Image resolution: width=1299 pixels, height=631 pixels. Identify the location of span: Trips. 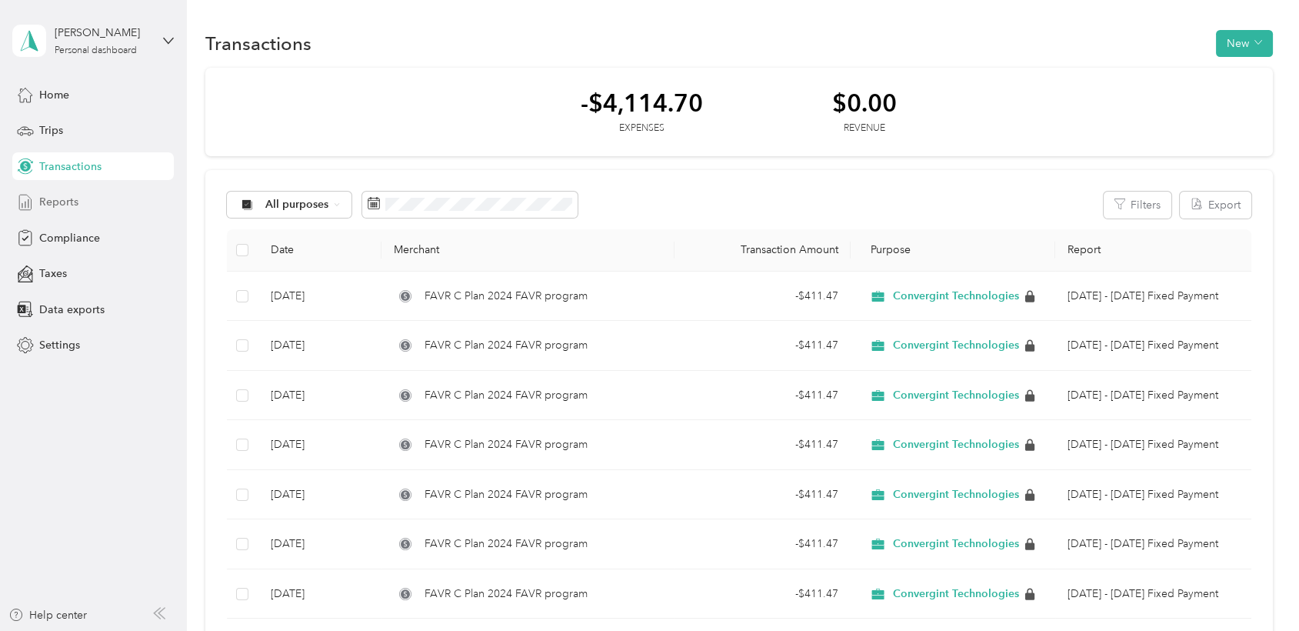
(51, 130).